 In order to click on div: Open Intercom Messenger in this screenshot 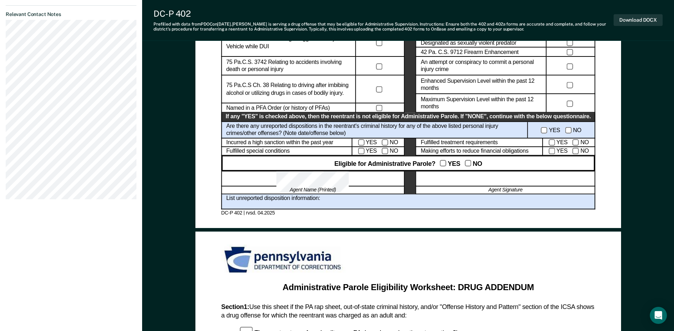, I will do `click(658, 315)`.